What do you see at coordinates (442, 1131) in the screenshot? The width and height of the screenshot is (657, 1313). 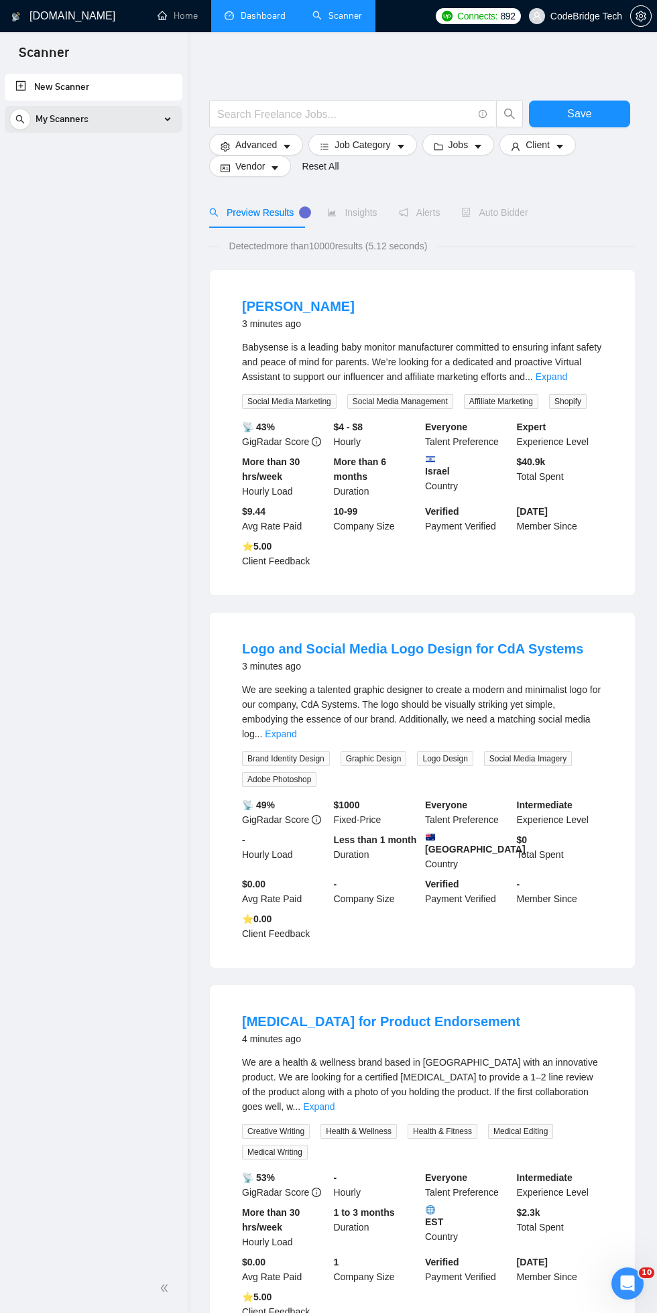 I see `span: Health & Fitness` at bounding box center [442, 1131].